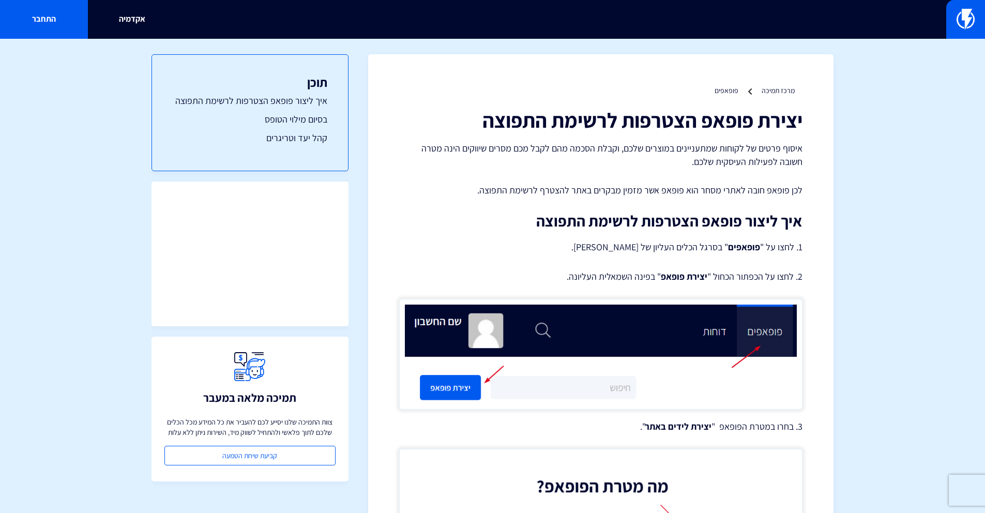  Describe the element at coordinates (727, 91) in the screenshot. I see `a: פופאפים` at that location.